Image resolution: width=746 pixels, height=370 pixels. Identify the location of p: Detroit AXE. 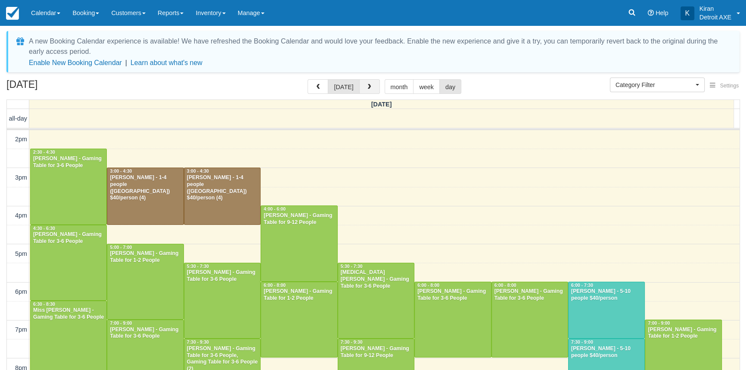
(715, 17).